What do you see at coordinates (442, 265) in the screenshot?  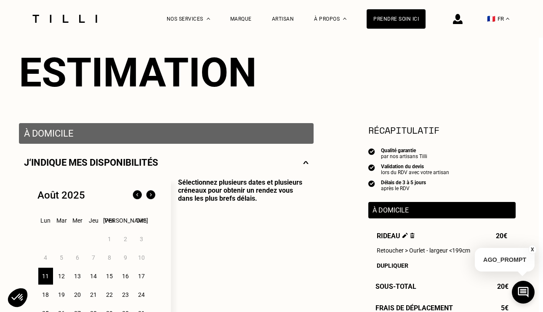 I see `div: Dupliquer` at bounding box center [442, 265].